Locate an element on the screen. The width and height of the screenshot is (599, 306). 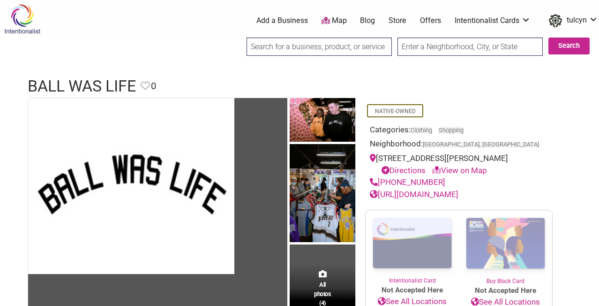
a: Intentionalist Cards is located at coordinates (493, 21).